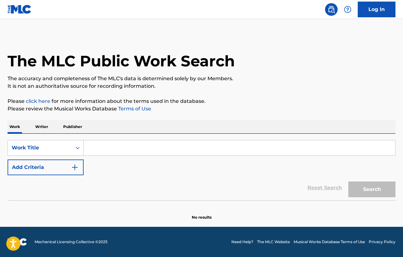 The height and width of the screenshot is (257, 403). What do you see at coordinates (46, 167) in the screenshot?
I see `button: Add Criteria` at bounding box center [46, 167].